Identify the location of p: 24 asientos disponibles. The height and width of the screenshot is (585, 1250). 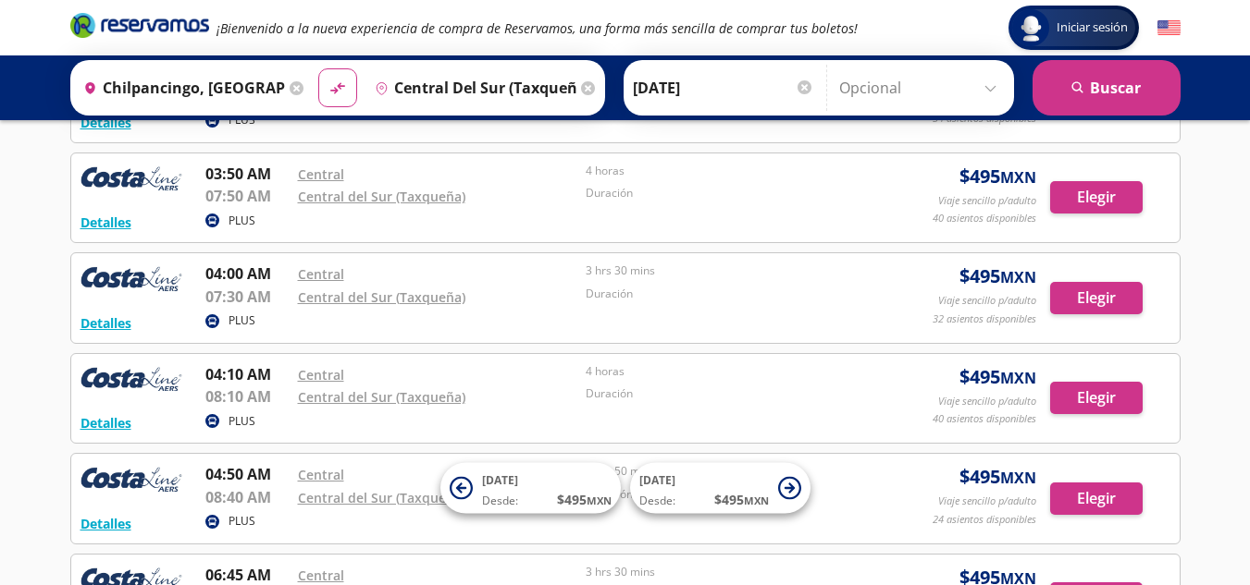
(984, 520).